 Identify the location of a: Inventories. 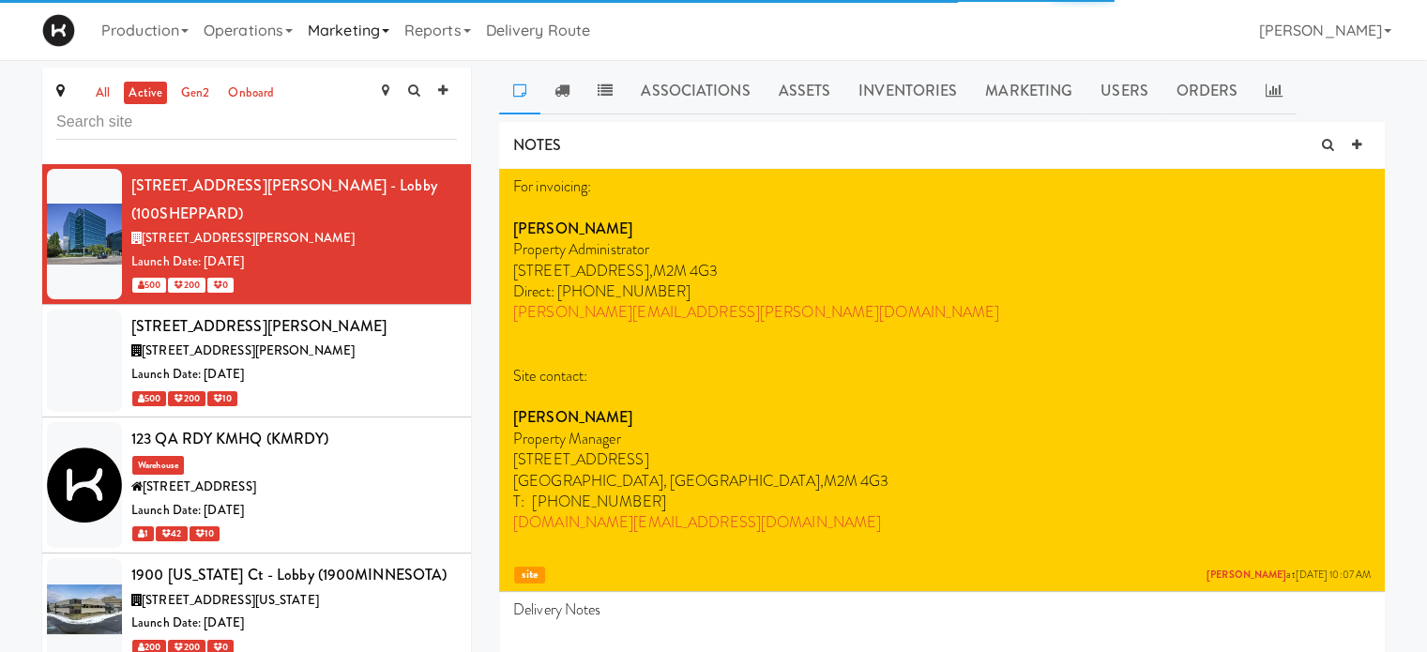
(907, 91).